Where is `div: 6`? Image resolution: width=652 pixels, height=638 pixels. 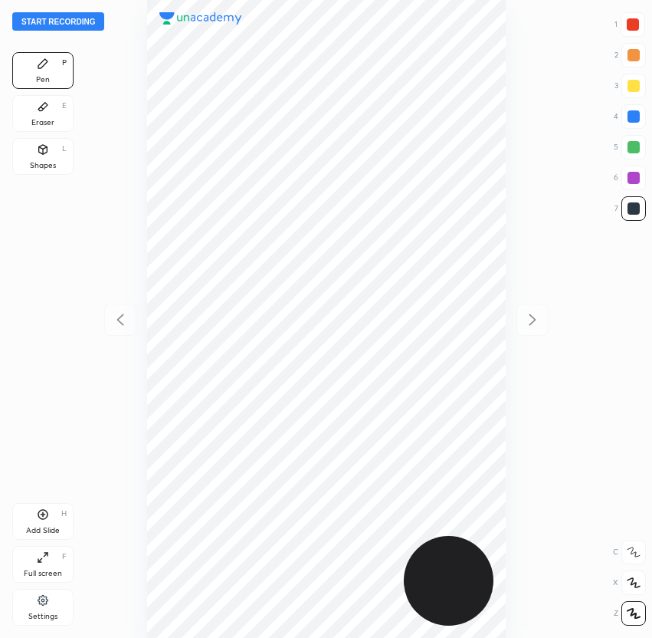 div: 6 is located at coordinates (630, 178).